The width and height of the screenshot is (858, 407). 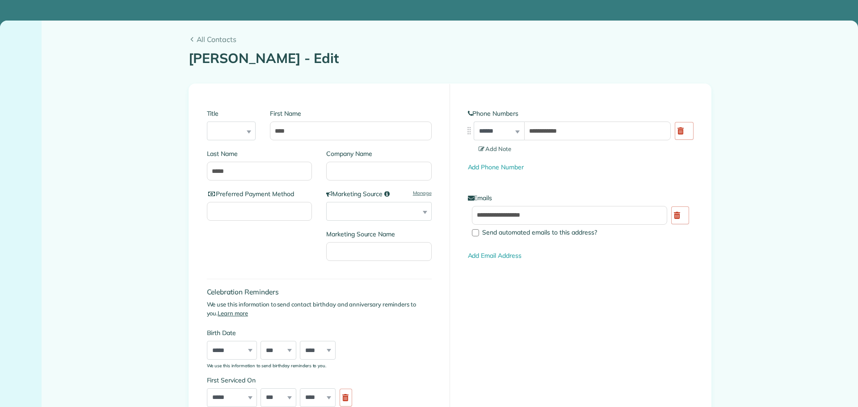 I want to click on p: We use this information to send contact birthday and anniversary reminders to you., so click(x=319, y=309).